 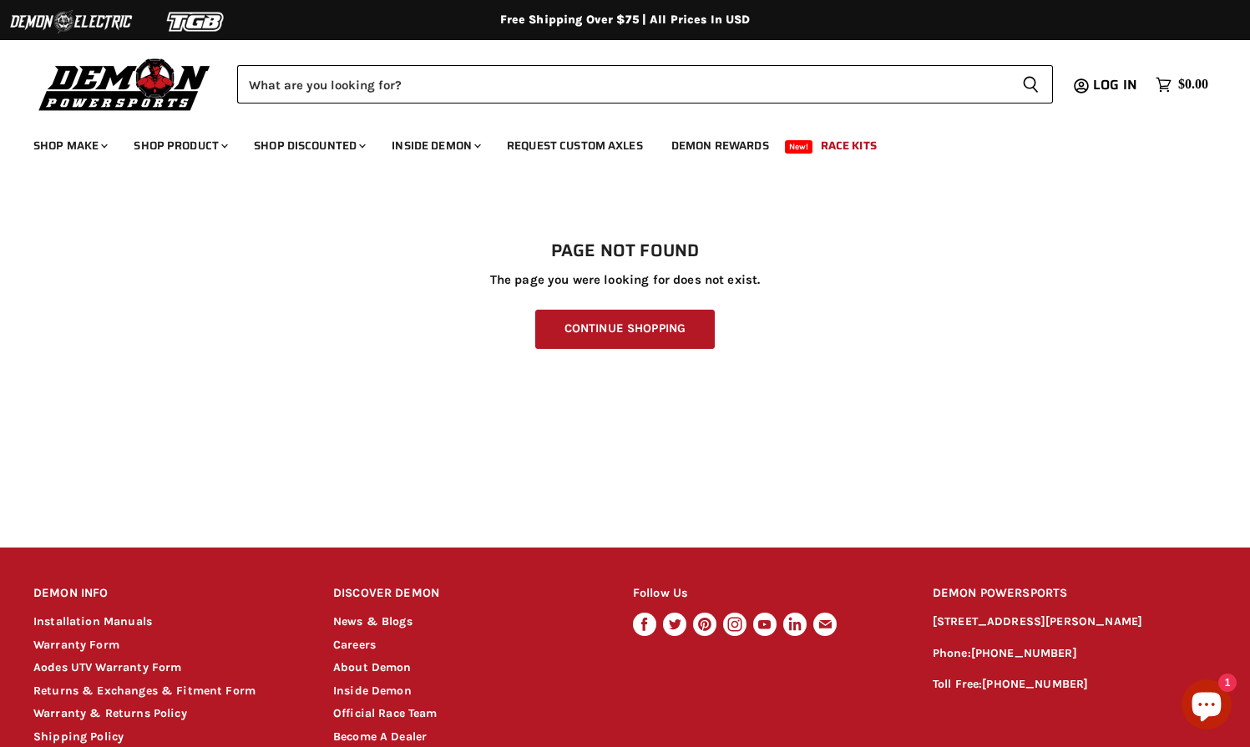 What do you see at coordinates (1031, 84) in the screenshot?
I see `button: Search` at bounding box center [1031, 84].